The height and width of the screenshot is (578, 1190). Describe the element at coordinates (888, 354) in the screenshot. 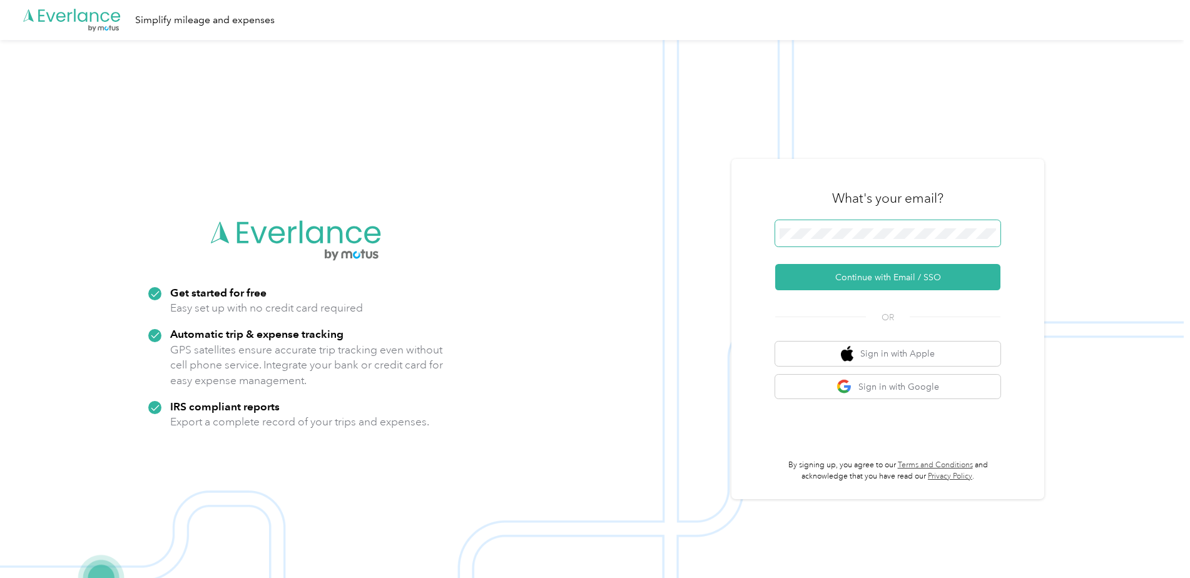

I see `button: apple logoSign in with Apple` at that location.